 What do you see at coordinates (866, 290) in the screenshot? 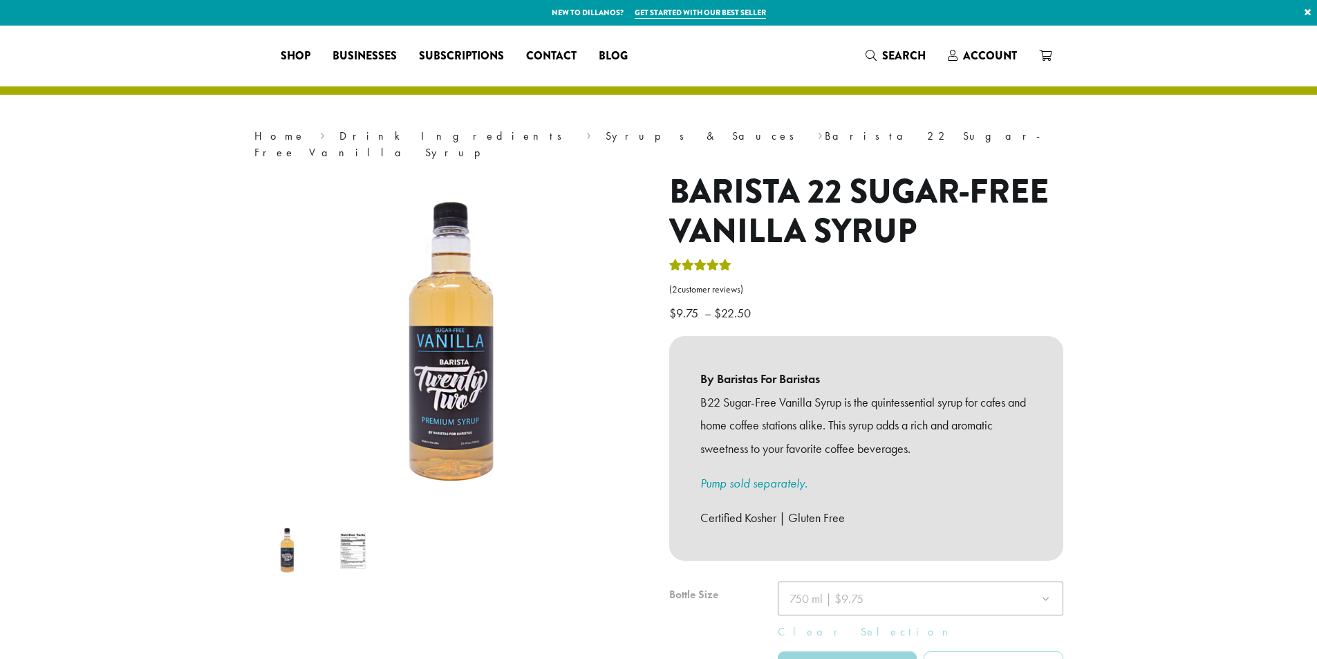
I see `a: (2customer reviews)` at bounding box center [866, 290].